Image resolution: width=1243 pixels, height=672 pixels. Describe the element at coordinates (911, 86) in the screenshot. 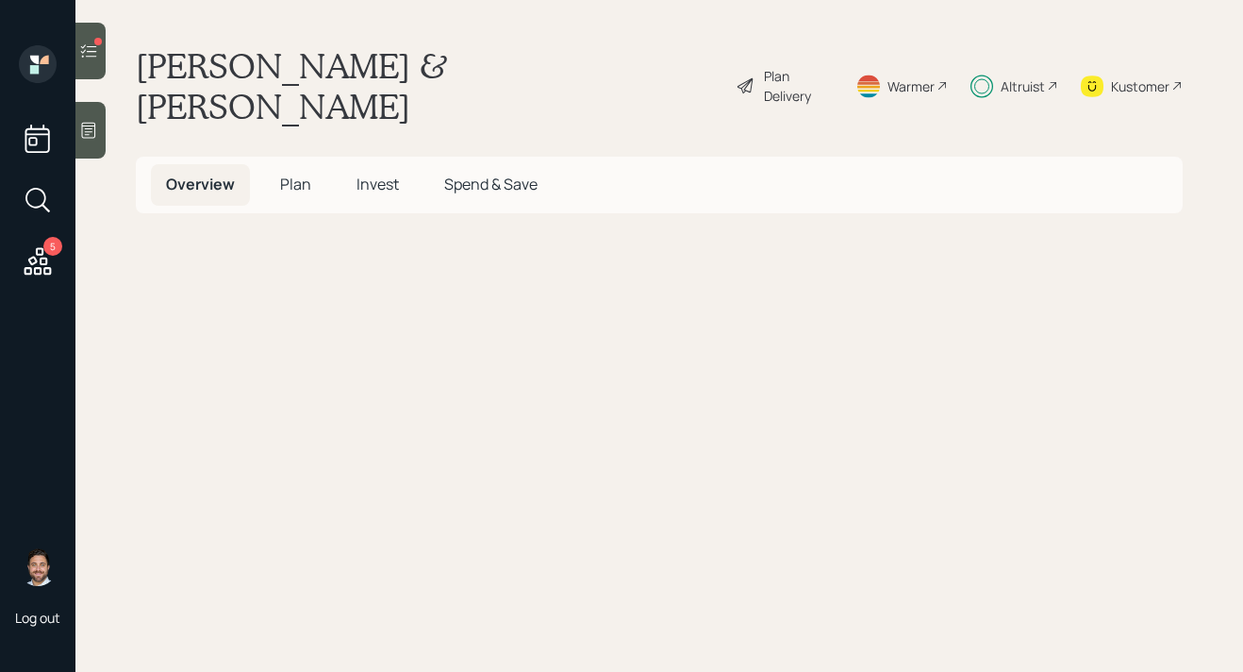

I see `div: Warmer` at that location.